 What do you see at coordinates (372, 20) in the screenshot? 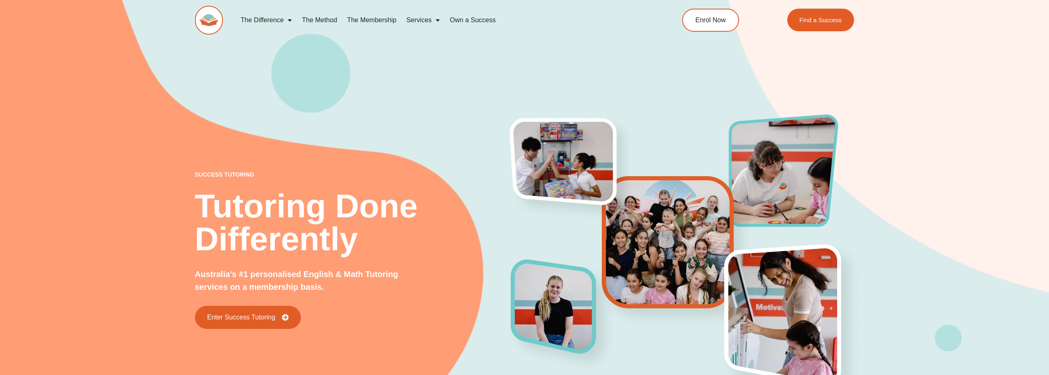
I see `a: The Membership` at bounding box center [372, 20].